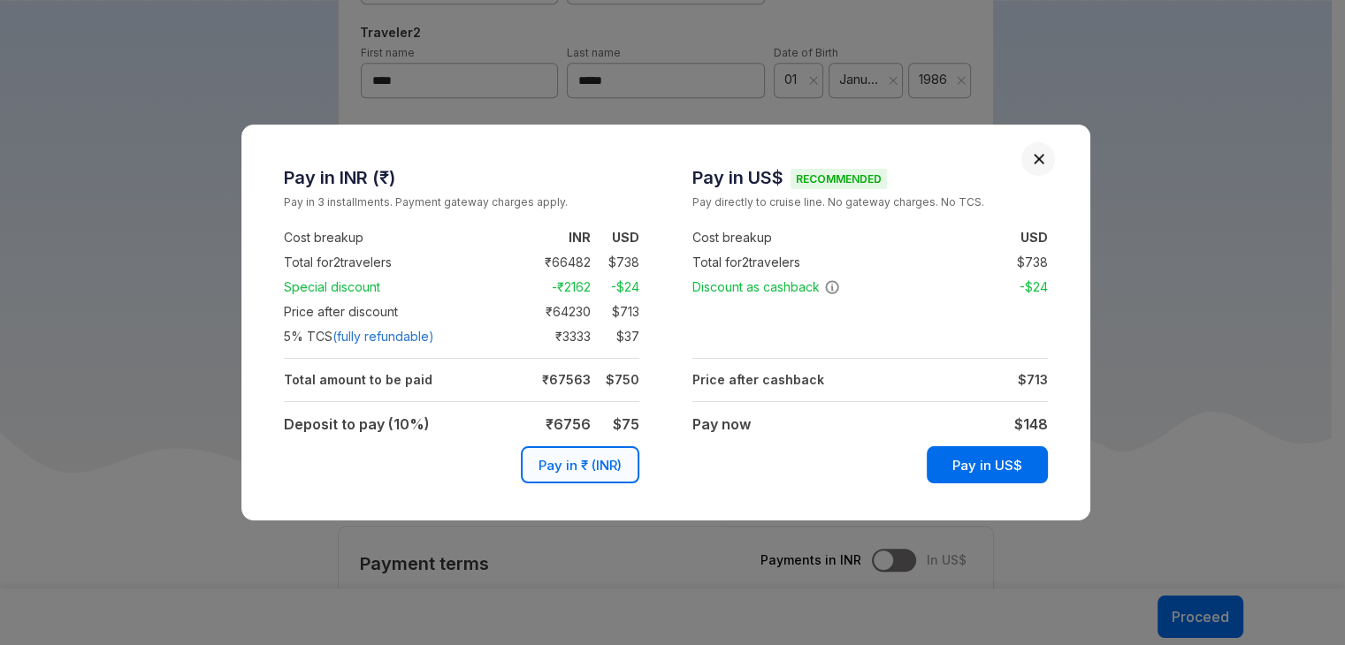  I want to click on h3: Pay in INR (₹), so click(461, 178).